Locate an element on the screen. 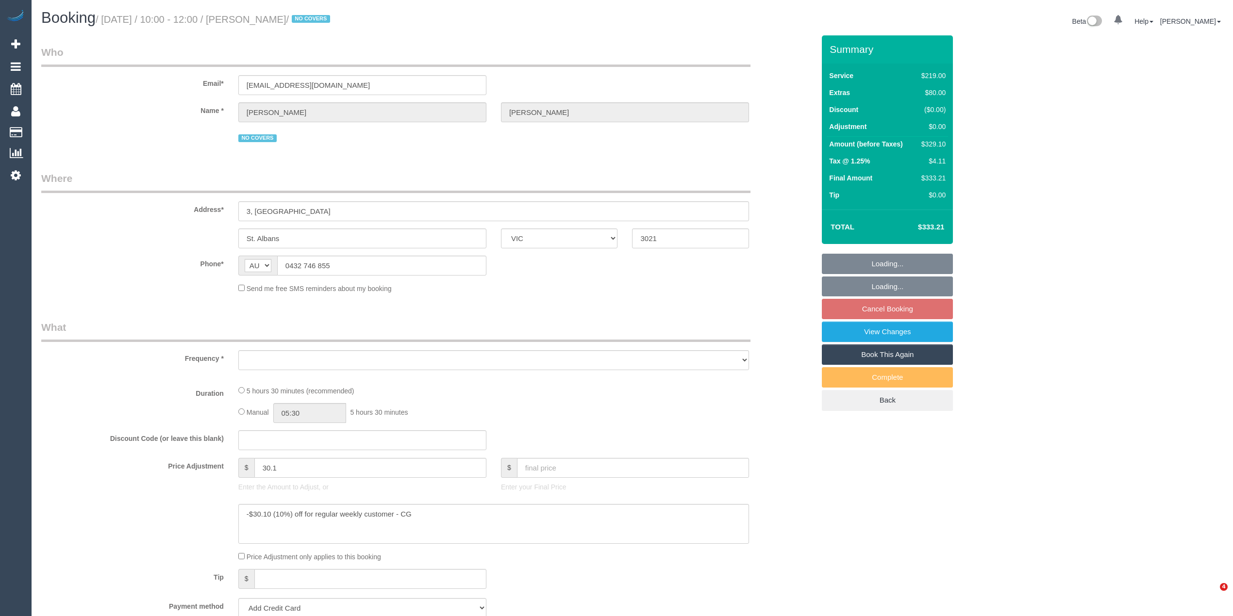 The height and width of the screenshot is (616, 1233). label: Frequency * is located at coordinates (133, 357).